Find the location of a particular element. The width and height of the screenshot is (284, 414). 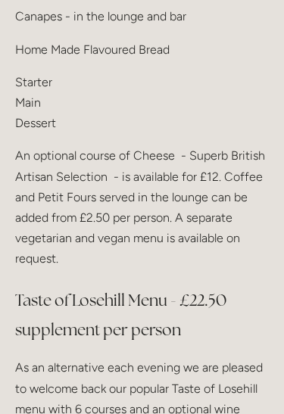

p: Canapes - in the lounge and bar is located at coordinates (142, 16).